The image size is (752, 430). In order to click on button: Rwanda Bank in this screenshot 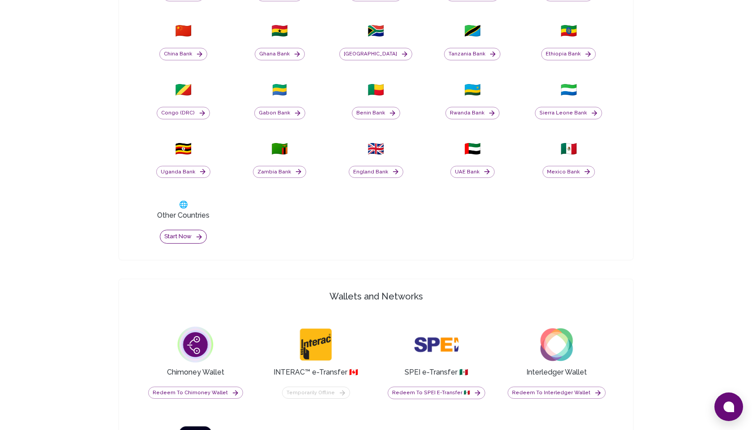, I will do `click(472, 113)`.